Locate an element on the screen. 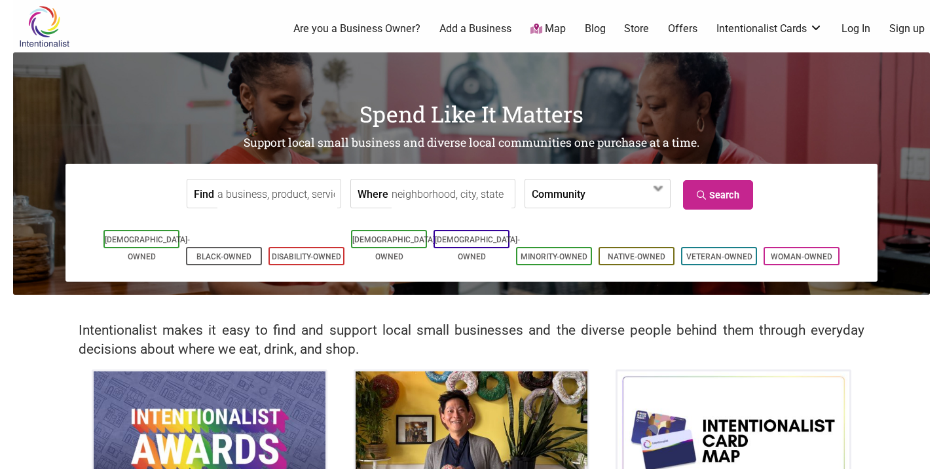  a: Native-Owned is located at coordinates (637, 257).